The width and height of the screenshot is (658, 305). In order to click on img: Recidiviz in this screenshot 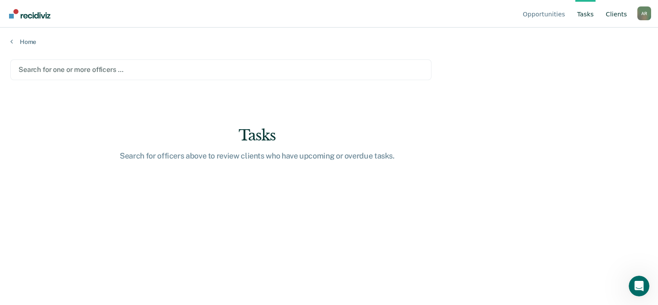, I will do `click(30, 14)`.